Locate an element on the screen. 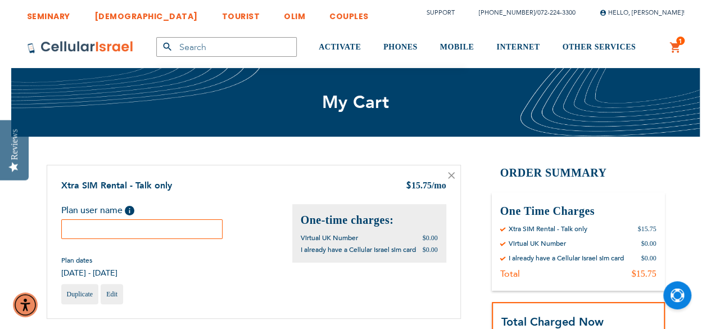  a: OLIM is located at coordinates (295, 13).